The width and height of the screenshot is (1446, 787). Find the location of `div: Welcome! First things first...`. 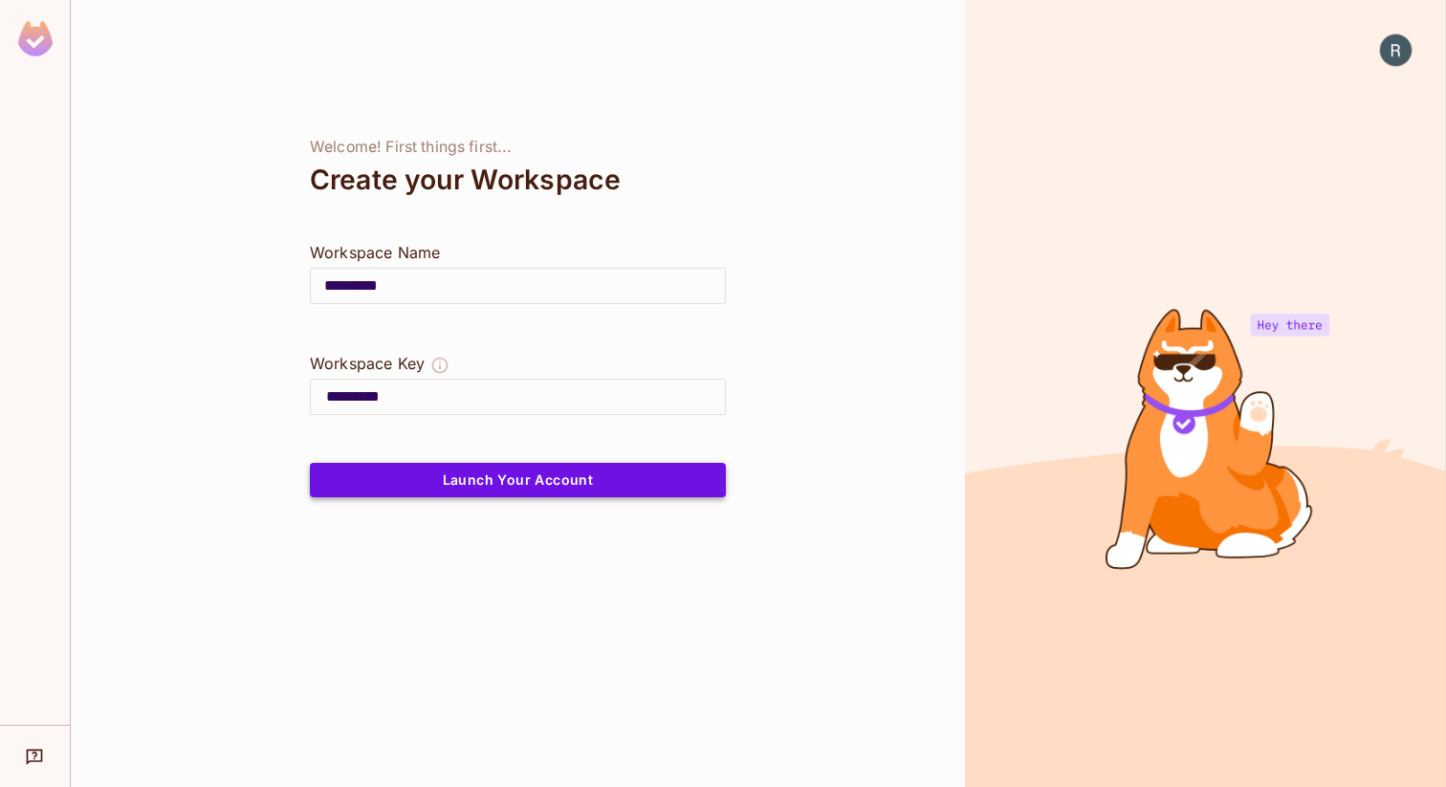

div: Welcome! First things first... is located at coordinates (518, 147).